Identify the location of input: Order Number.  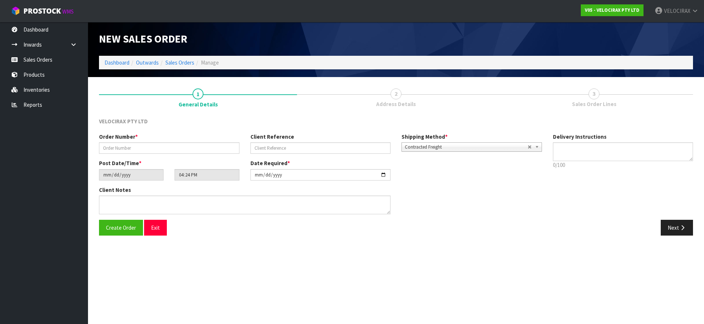
(169, 148).